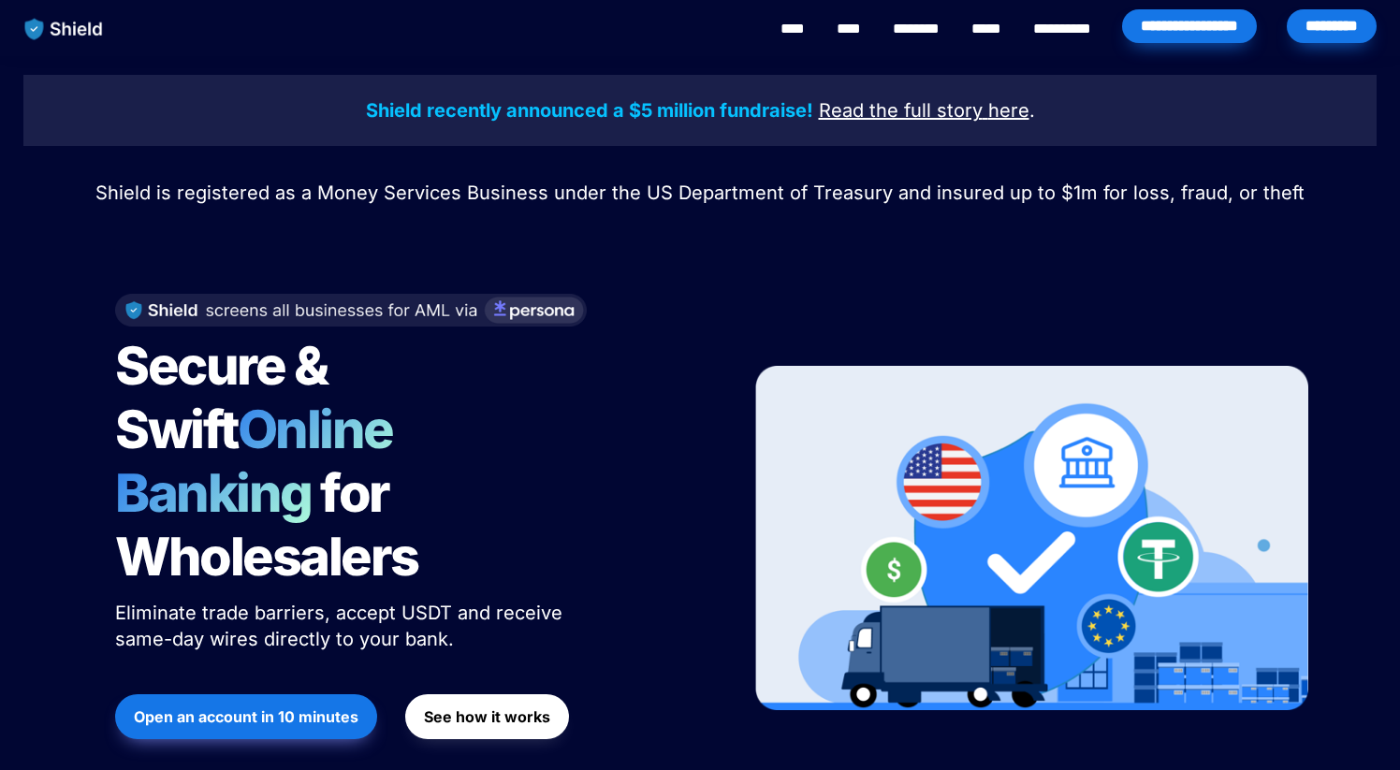 Image resolution: width=1400 pixels, height=770 pixels. Describe the element at coordinates (246, 717) in the screenshot. I see `button: Open an account in 10 minutes` at that location.